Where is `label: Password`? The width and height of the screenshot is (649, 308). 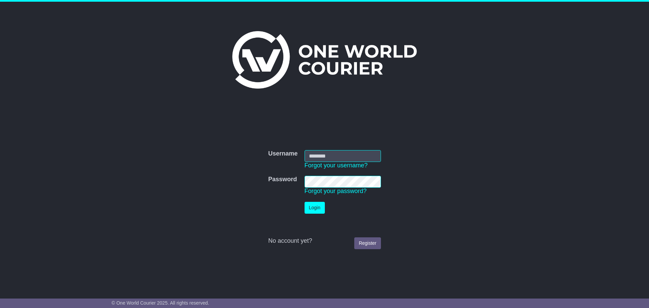 label: Password is located at coordinates (282, 180).